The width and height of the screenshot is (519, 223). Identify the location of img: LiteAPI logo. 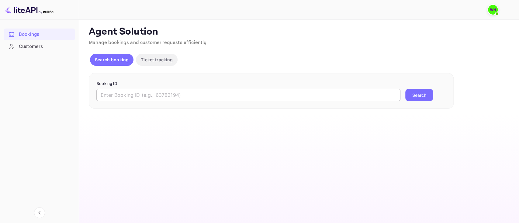
(29, 10).